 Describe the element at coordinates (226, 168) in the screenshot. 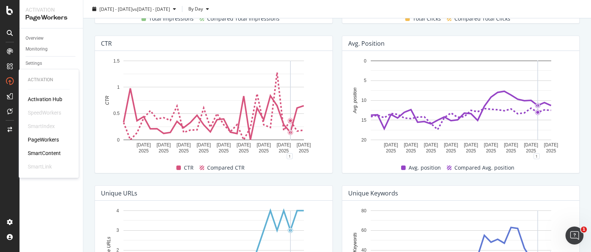

I see `span: Compared CTR` at that location.